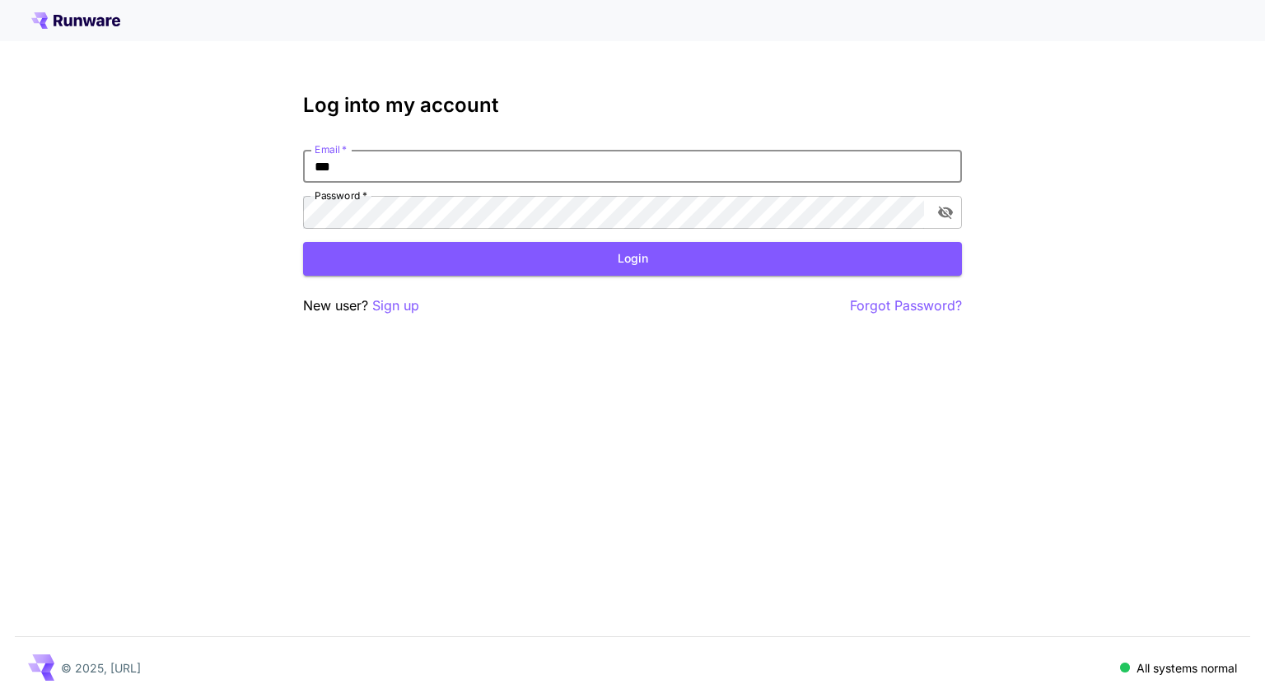  Describe the element at coordinates (330, 149) in the screenshot. I see `label: Email` at that location.